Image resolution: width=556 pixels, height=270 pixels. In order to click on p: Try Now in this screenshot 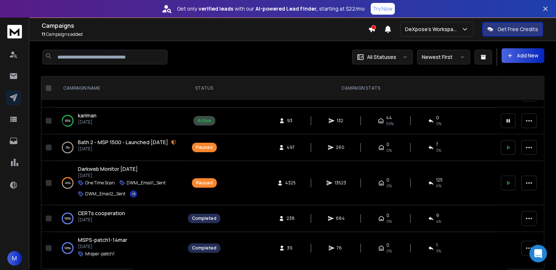, I will do `click(382, 9)`.